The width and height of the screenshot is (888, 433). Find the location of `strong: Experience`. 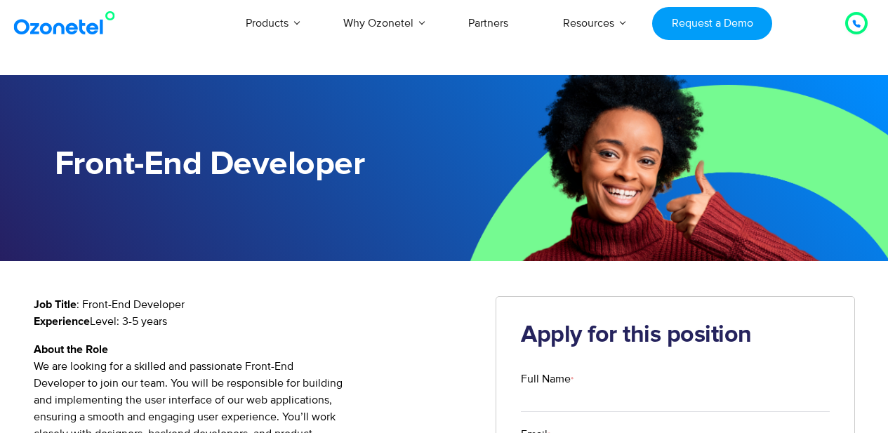

strong: Experience is located at coordinates (62, 321).